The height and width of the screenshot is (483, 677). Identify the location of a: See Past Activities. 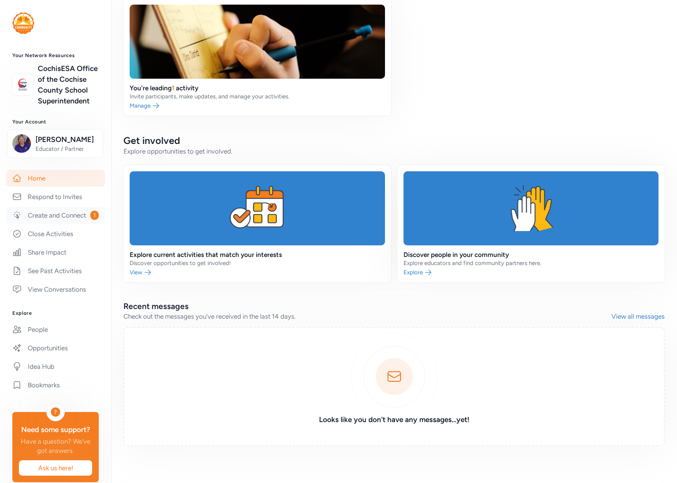
(56, 271).